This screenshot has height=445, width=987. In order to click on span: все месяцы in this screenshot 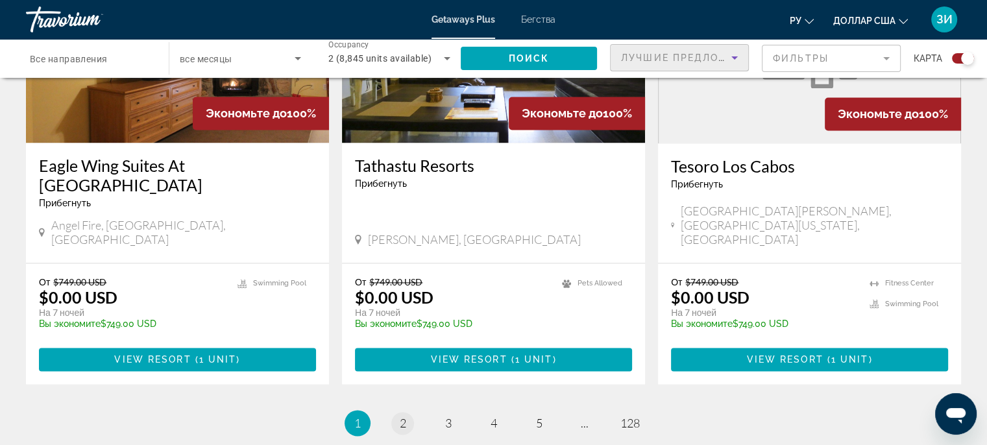, I will do `click(206, 59)`.